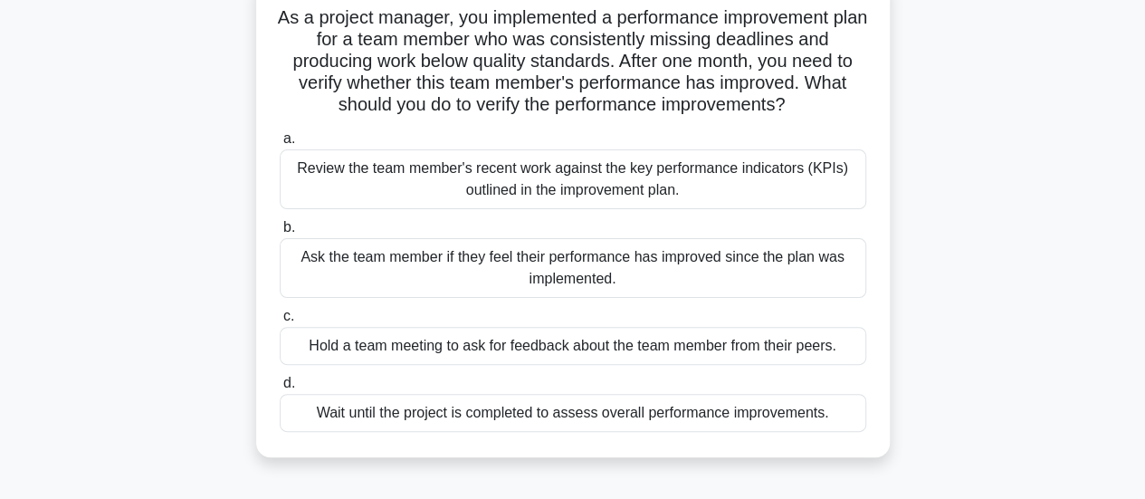 The width and height of the screenshot is (1145, 499). Describe the element at coordinates (289, 382) in the screenshot. I see `span: d.` at that location.